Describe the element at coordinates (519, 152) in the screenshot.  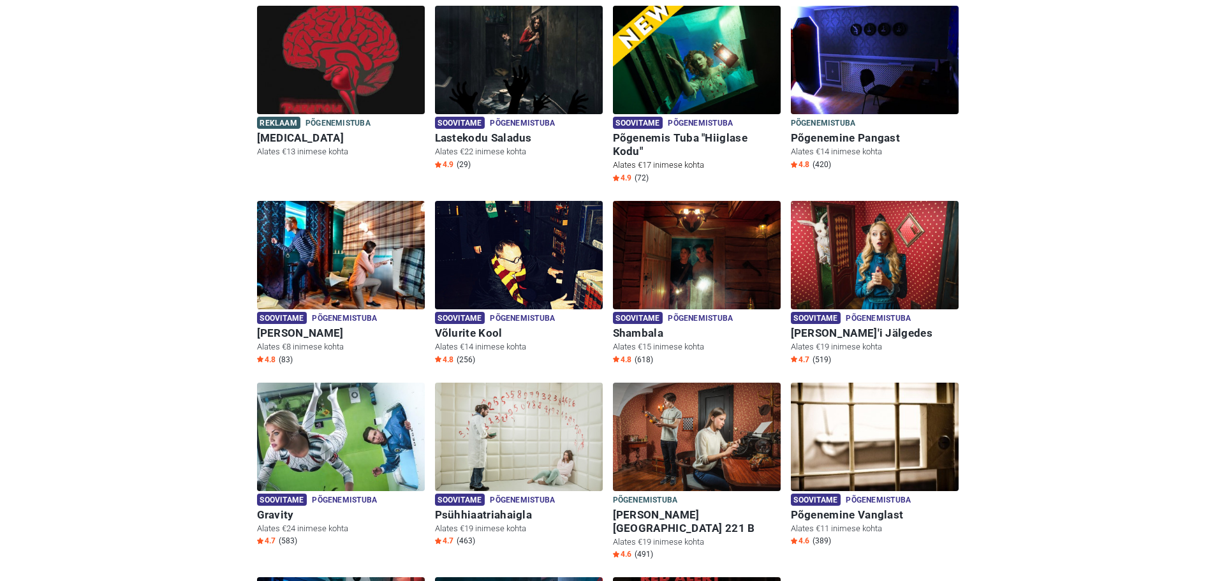
I see `p: Alates €22 inimese kohta` at that location.